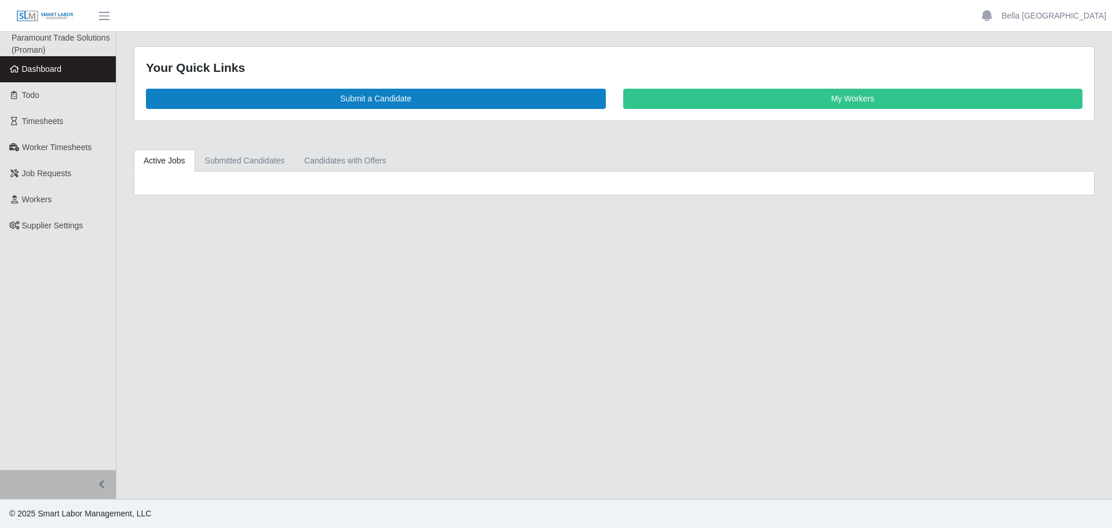 Image resolution: width=1112 pixels, height=528 pixels. Describe the element at coordinates (53, 225) in the screenshot. I see `span: Supplier Settings` at that location.